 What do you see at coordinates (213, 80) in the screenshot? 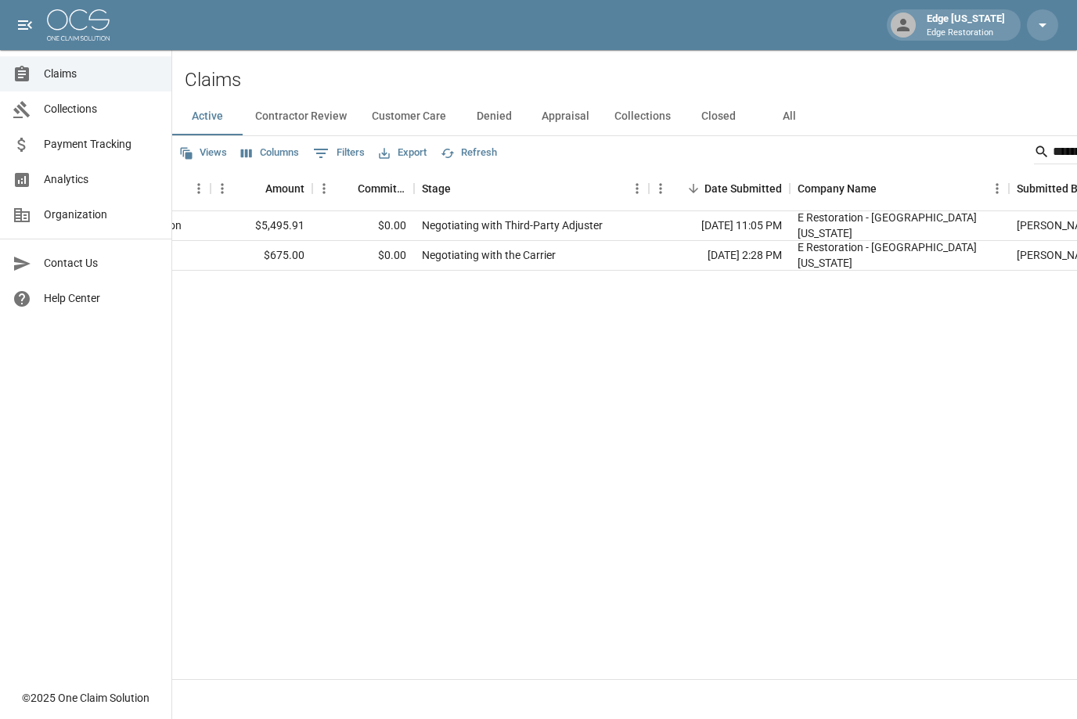
I see `h2: Claims` at bounding box center [213, 80].